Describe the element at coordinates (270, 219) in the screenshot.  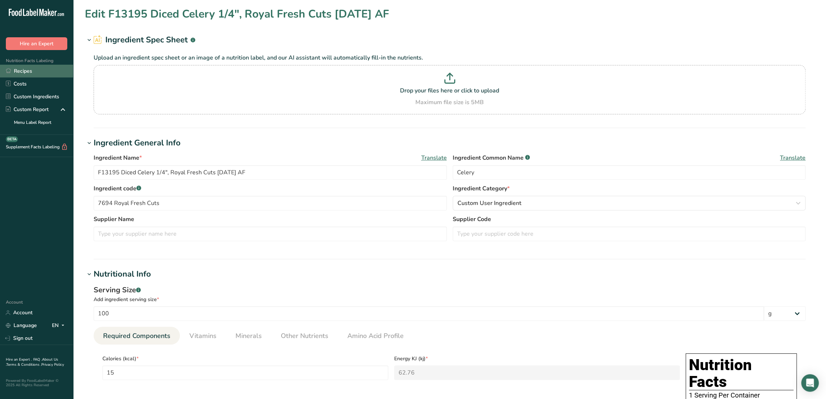
I see `label: Supplier Name` at that location.